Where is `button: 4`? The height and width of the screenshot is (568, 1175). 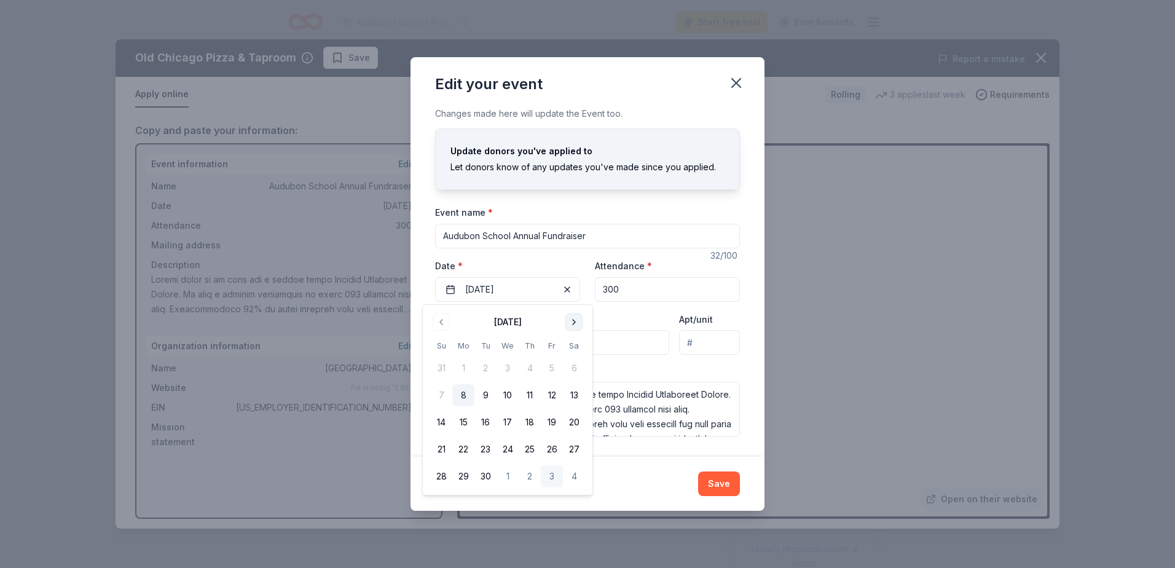
button: 4 is located at coordinates (574, 476).